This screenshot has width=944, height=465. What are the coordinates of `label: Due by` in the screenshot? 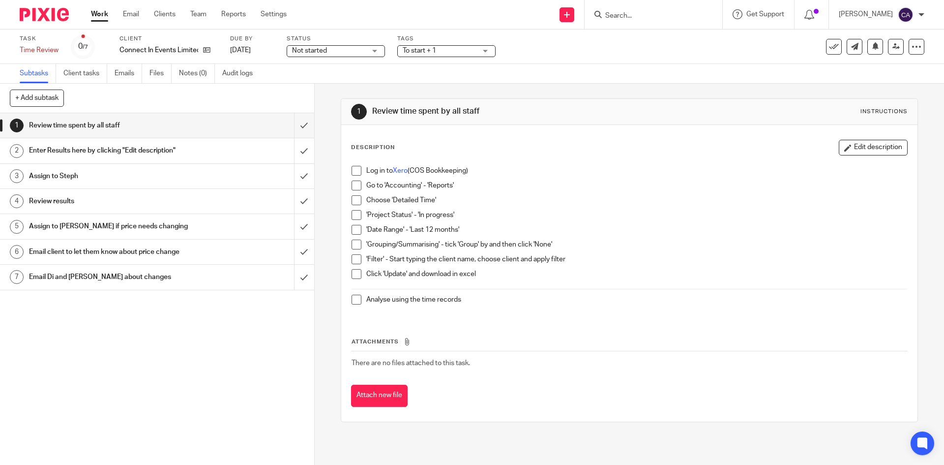 It's located at (252, 39).